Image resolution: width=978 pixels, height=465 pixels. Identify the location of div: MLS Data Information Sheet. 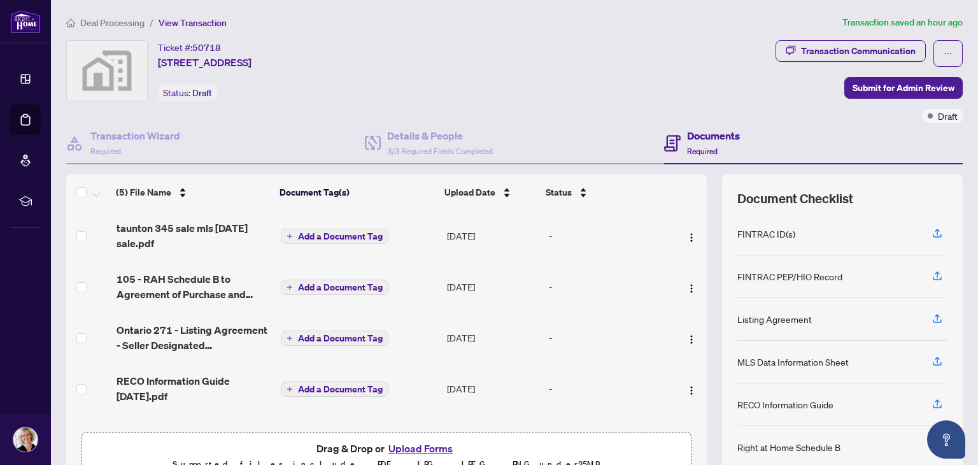
(793, 362).